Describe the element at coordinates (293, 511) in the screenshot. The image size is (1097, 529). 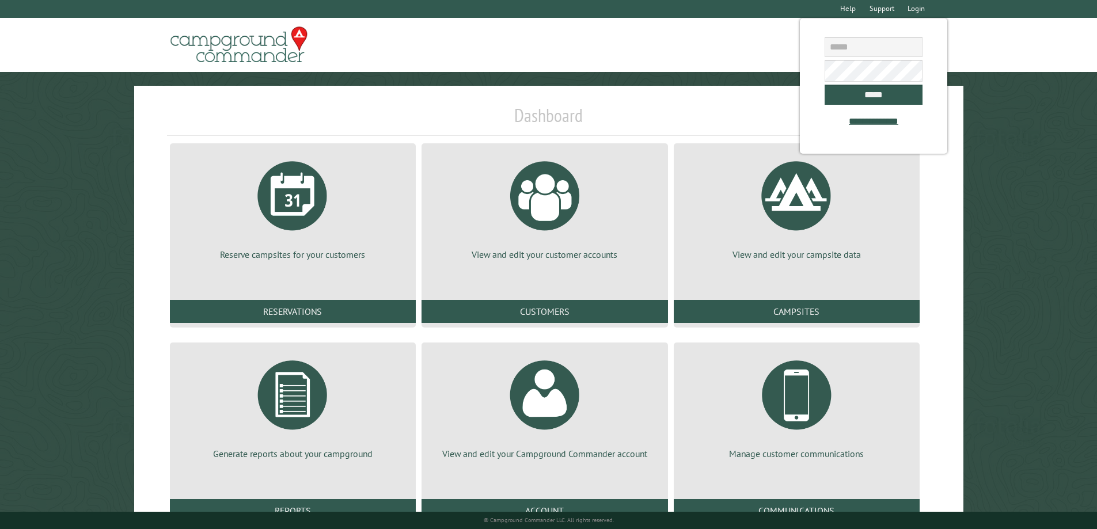
I see `a: Reports` at that location.